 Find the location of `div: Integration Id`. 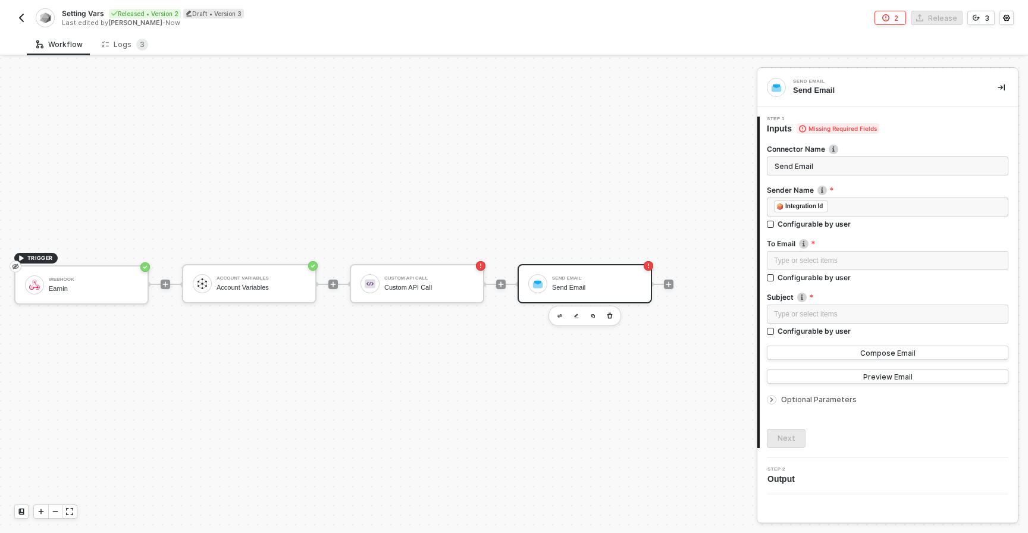

div: Integration Id is located at coordinates (803, 206).